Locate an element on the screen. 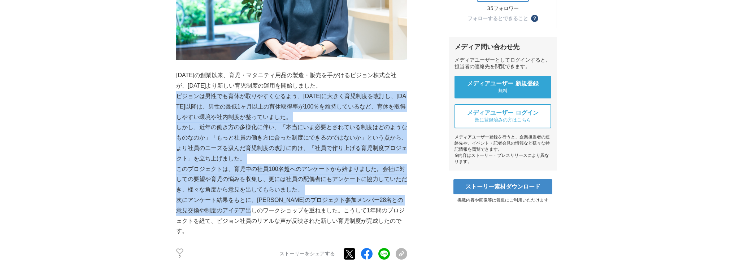 This screenshot has width=735, height=265. p: 掲載内容や画像等は報道にご利用いただけます is located at coordinates (503, 200).